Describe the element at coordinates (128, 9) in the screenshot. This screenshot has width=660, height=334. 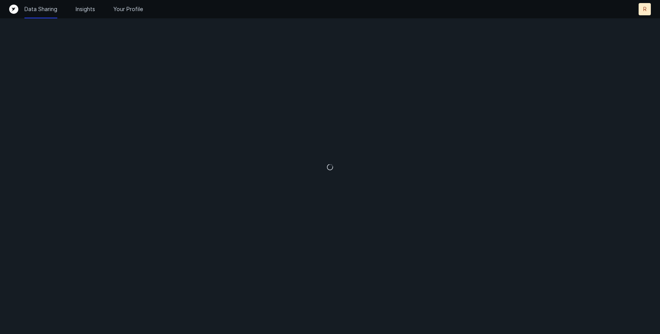
I see `p: Your Profile` at that location.